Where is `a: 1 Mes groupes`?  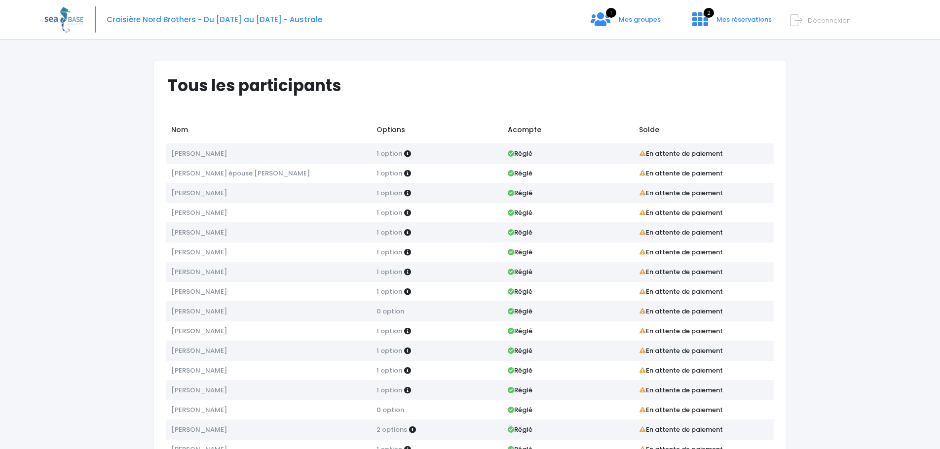
a: 1 Mes groupes is located at coordinates (626, 23).